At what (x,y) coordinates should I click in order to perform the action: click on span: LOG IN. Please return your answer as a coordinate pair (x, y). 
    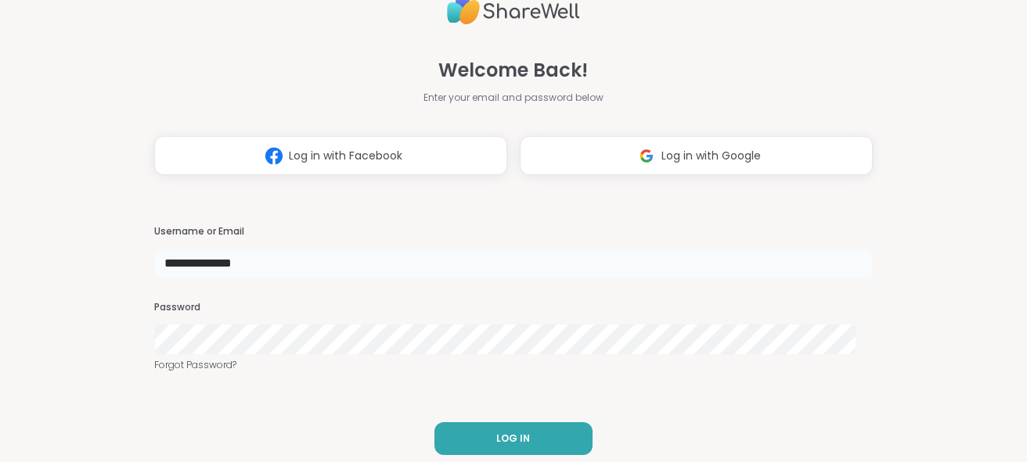
    Looking at the image, I should click on (513, 439).